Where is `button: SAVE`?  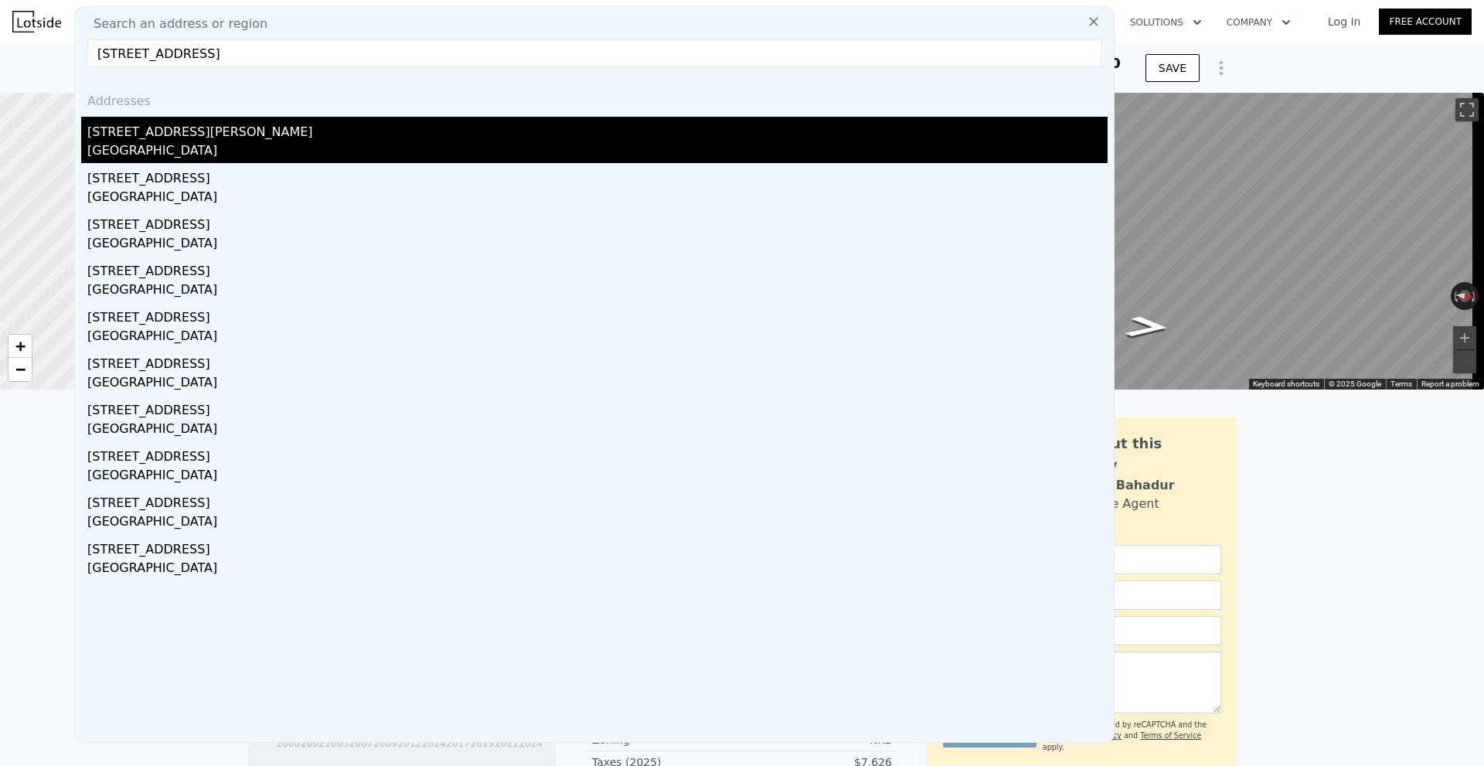 button: SAVE is located at coordinates (1173, 68).